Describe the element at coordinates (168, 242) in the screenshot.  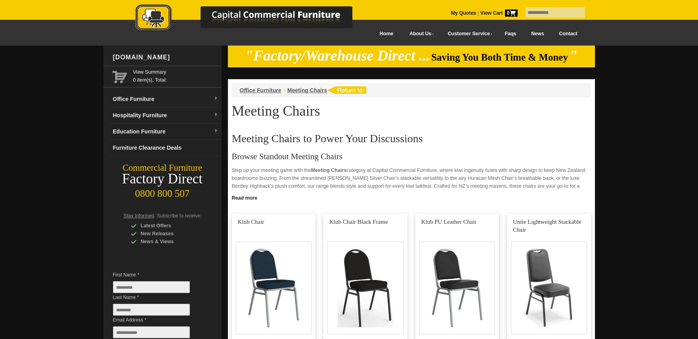
I see `div: News & Views` at that location.